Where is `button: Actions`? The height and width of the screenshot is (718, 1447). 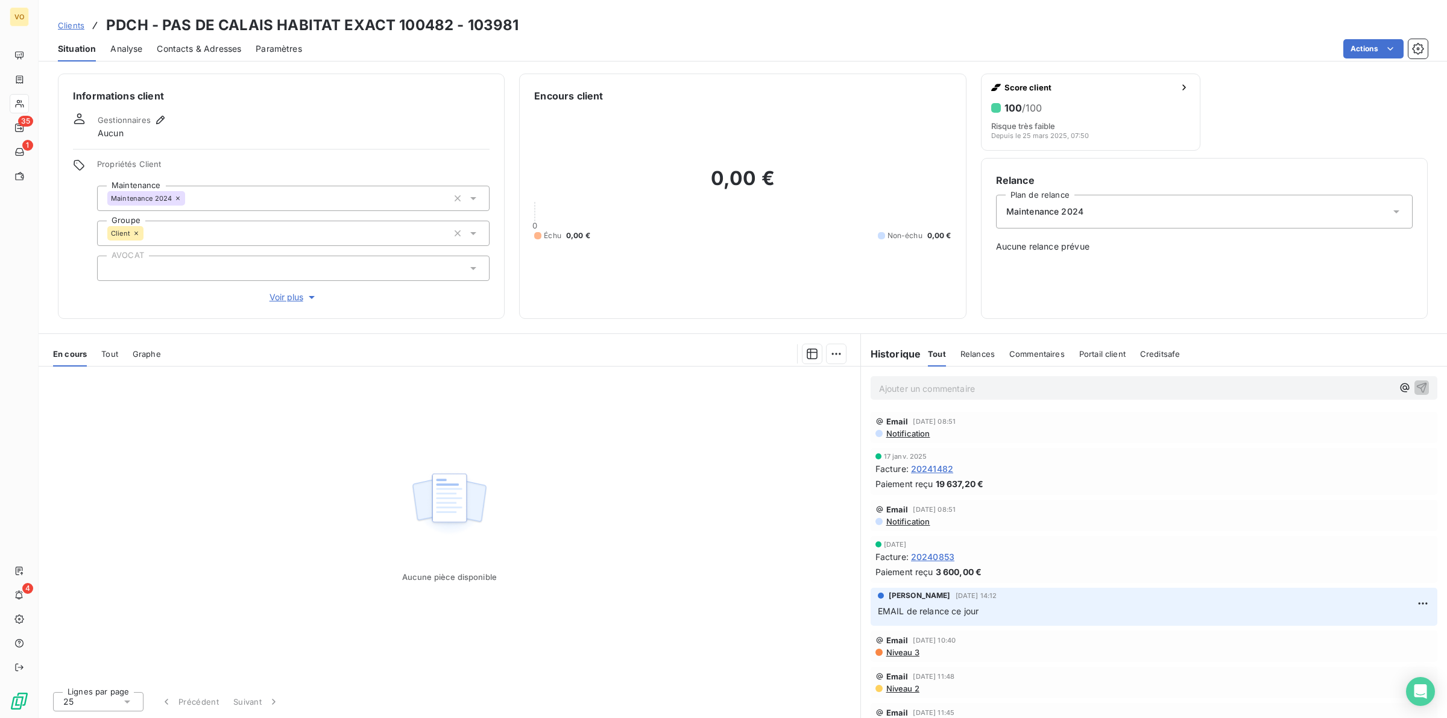 button: Actions is located at coordinates (1374, 49).